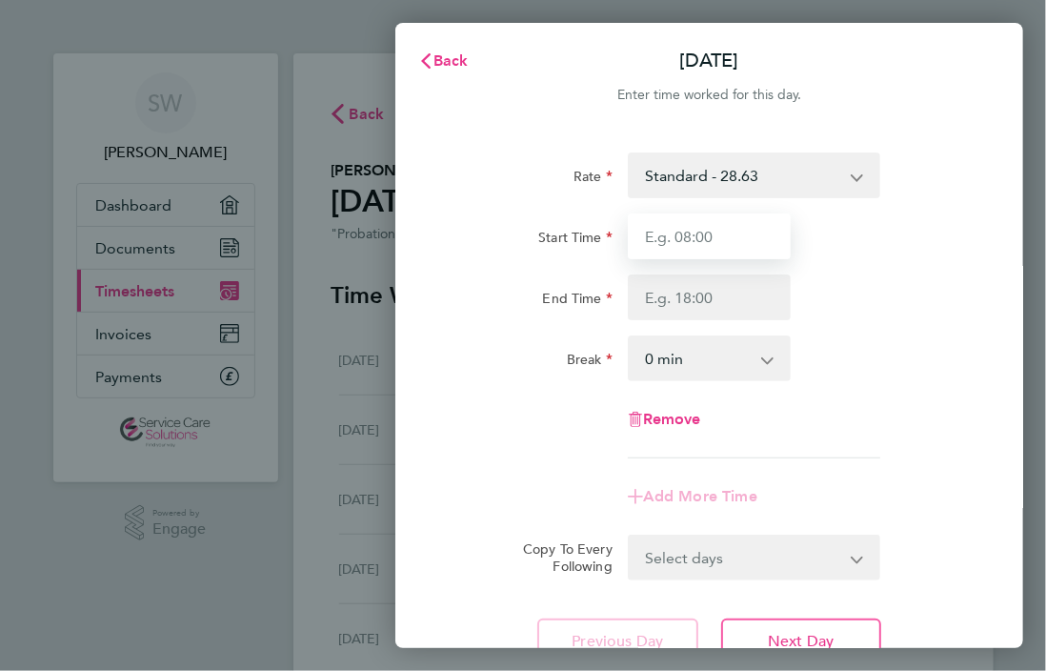 Image resolution: width=1046 pixels, height=671 pixels. I want to click on span: Back, so click(451, 60).